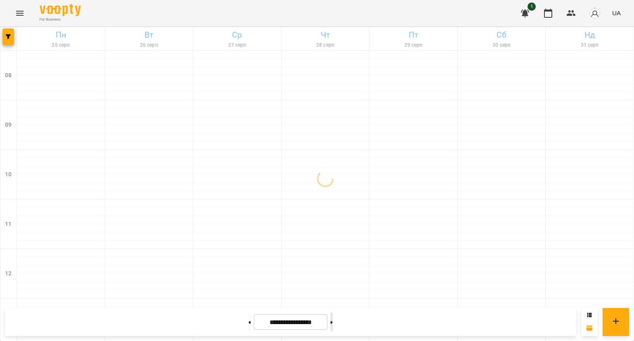  Describe the element at coordinates (61, 45) in the screenshot. I see `h6: 25 серп` at that location.